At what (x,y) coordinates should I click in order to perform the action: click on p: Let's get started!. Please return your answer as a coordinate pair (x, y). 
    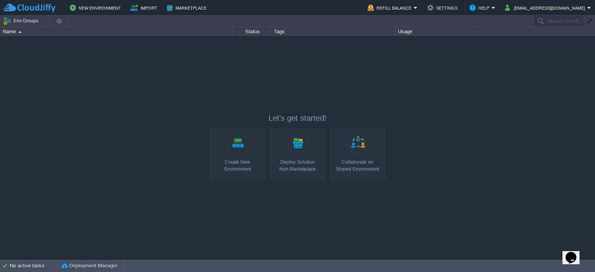
    Looking at the image, I should click on (297, 118).